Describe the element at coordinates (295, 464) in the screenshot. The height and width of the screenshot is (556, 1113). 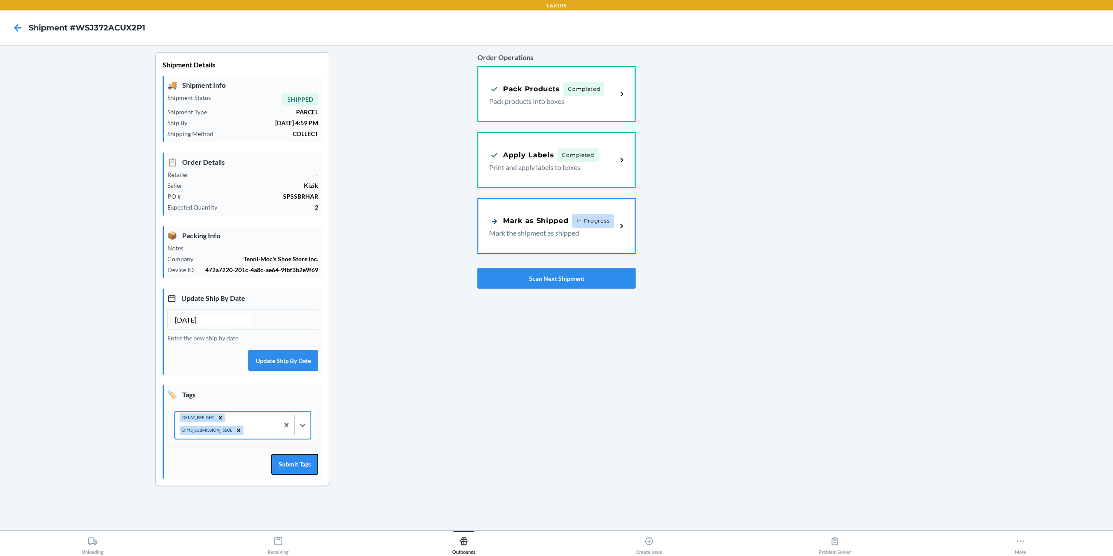
I see `button: Submit Tags` at that location.